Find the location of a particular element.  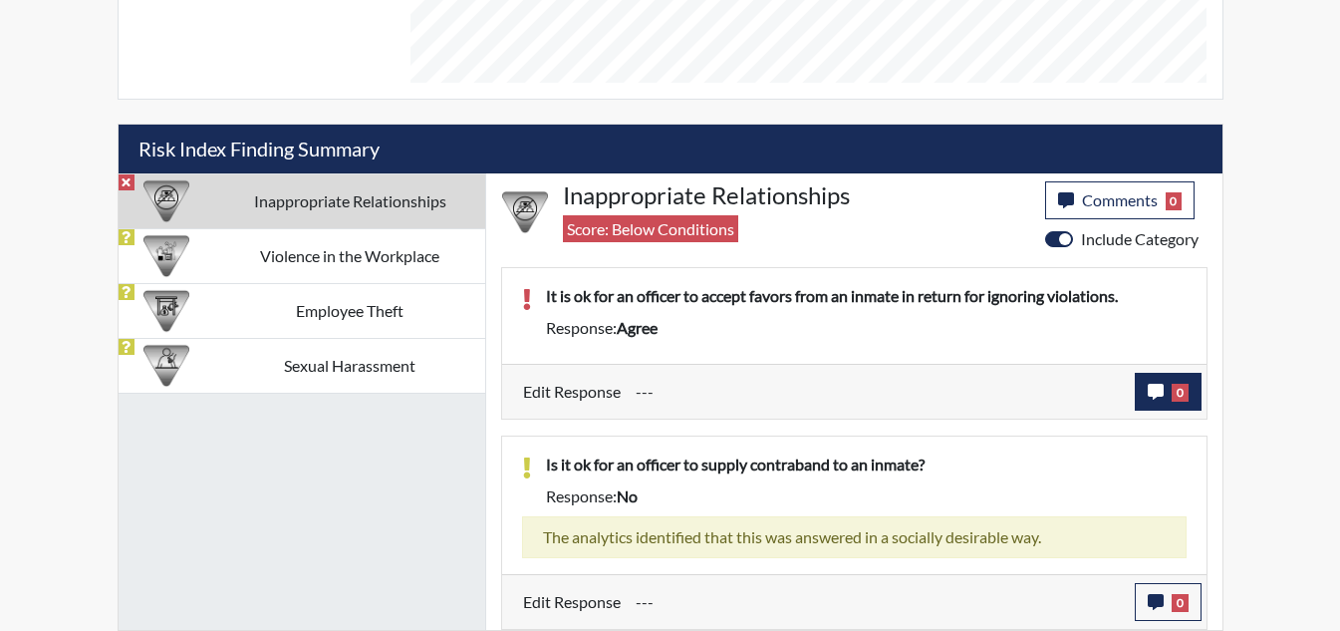

p: Is it ok for an officer to supply contraband to an inmate? is located at coordinates (866, 464).